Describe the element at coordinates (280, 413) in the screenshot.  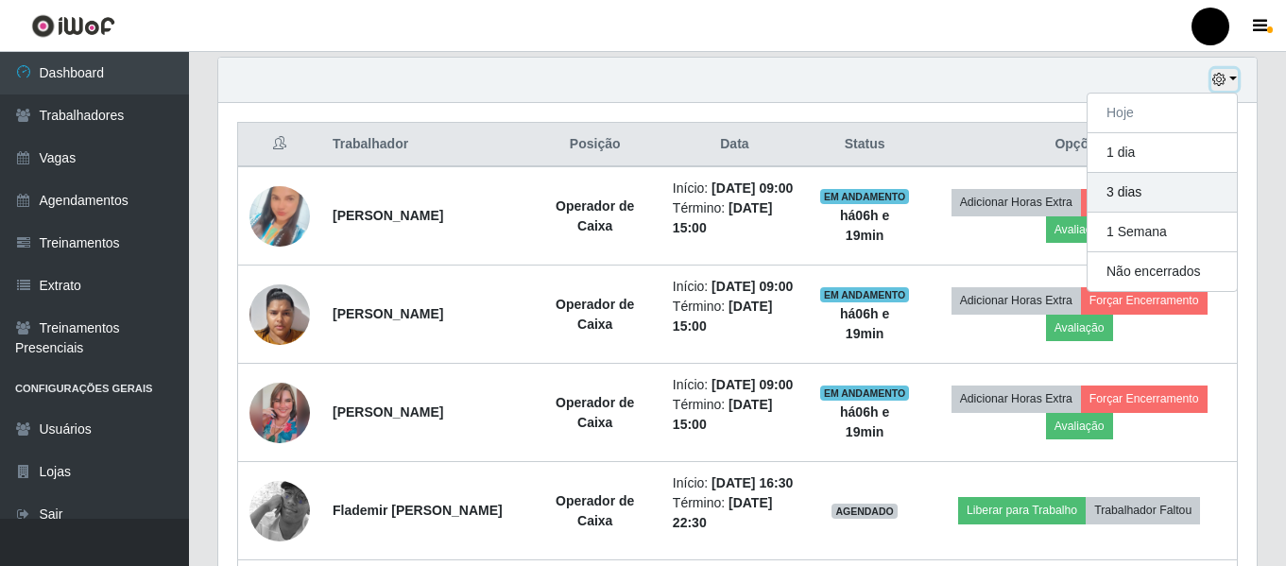
I see `img: 1753388876118.jpeg` at that location.